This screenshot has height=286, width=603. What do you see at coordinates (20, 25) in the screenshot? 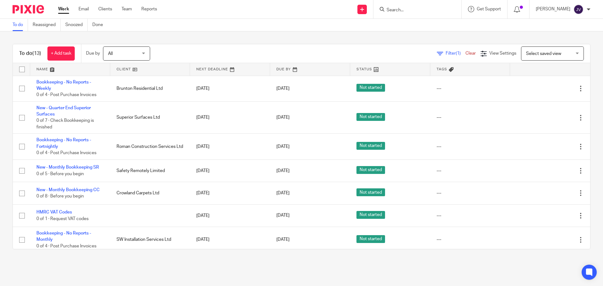
I see `a: To do` at bounding box center [20, 25].